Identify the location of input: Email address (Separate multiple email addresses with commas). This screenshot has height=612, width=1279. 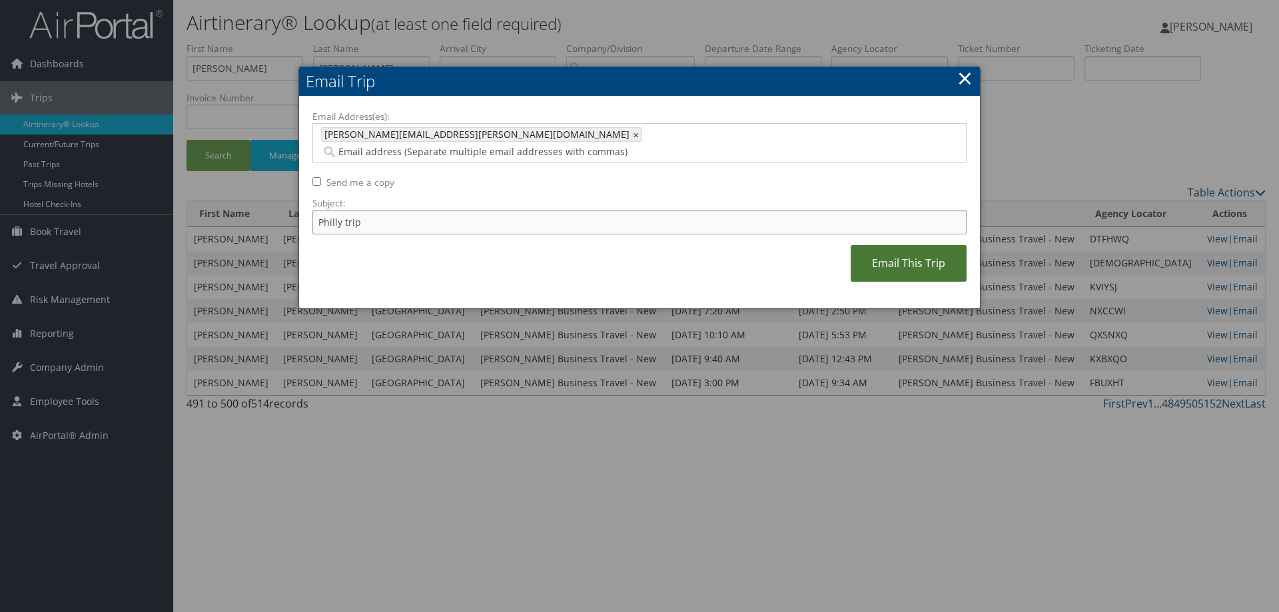
(573, 152).